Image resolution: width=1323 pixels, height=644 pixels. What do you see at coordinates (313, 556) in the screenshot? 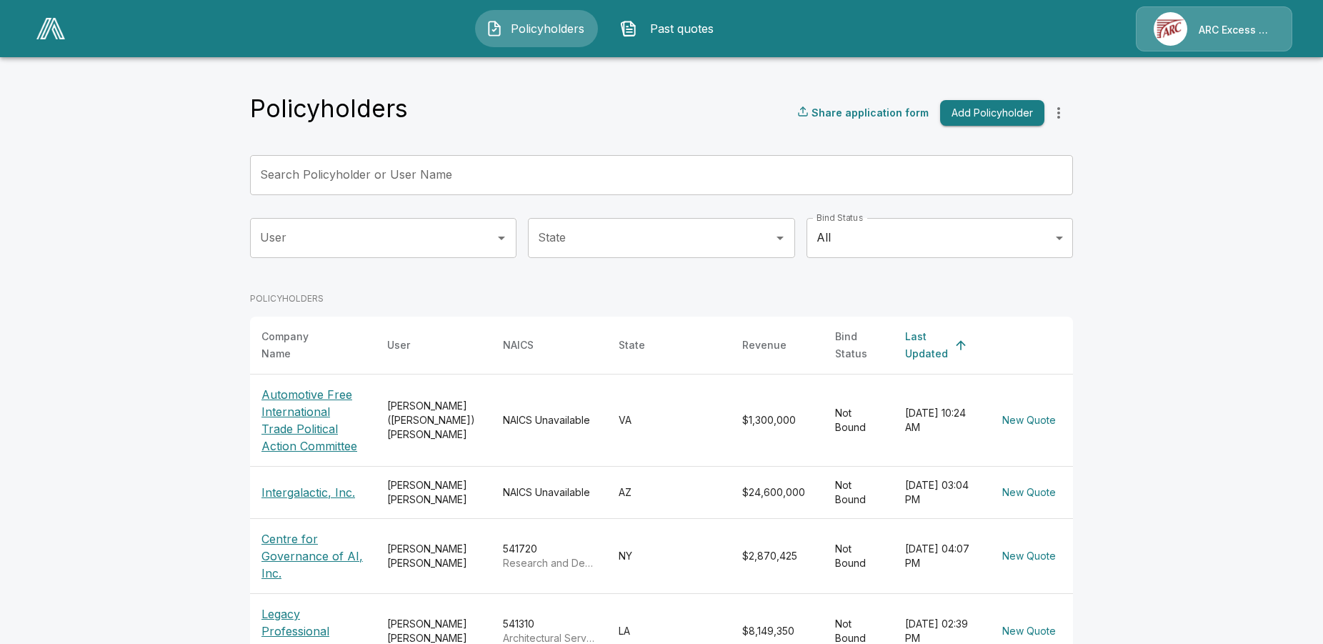
I see `p: Centre for Governance of AI, Inc.` at bounding box center [313, 556].